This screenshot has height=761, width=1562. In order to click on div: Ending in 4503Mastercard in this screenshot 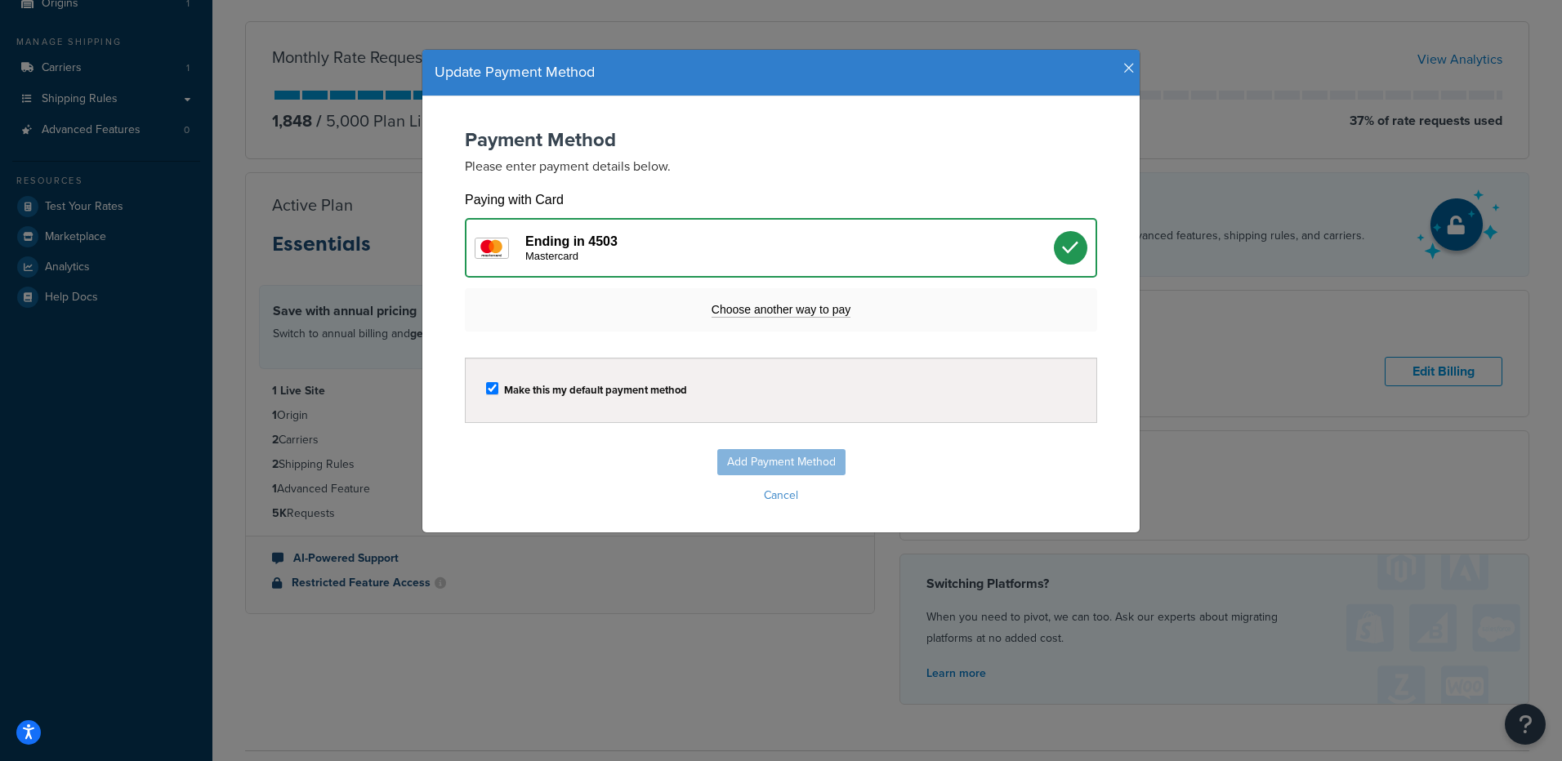, I will do `click(781, 247)`.